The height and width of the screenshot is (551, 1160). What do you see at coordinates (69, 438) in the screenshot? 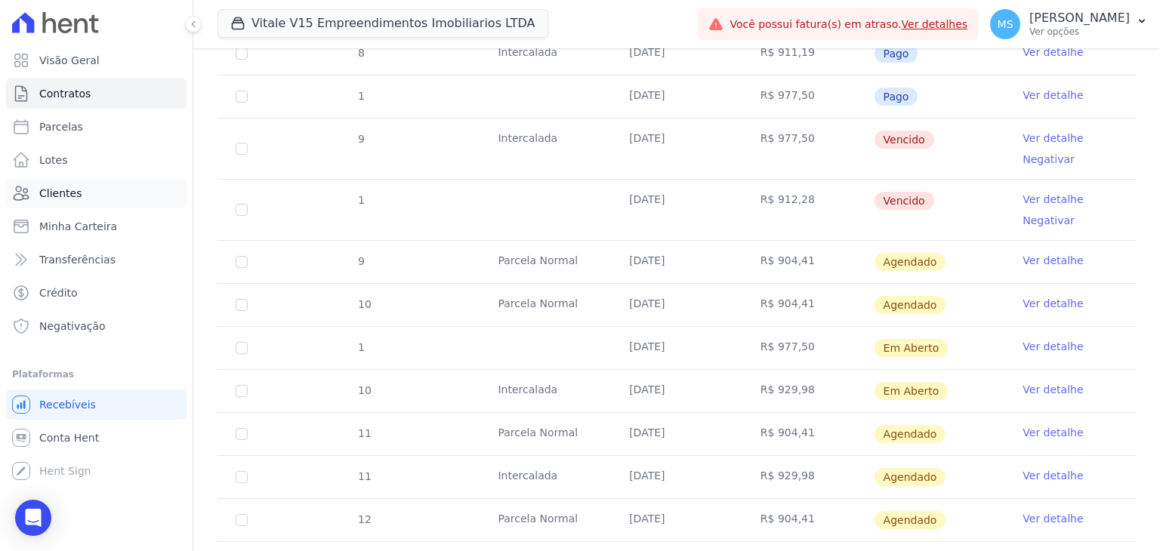
I see `span: Conta Hent` at bounding box center [69, 438].